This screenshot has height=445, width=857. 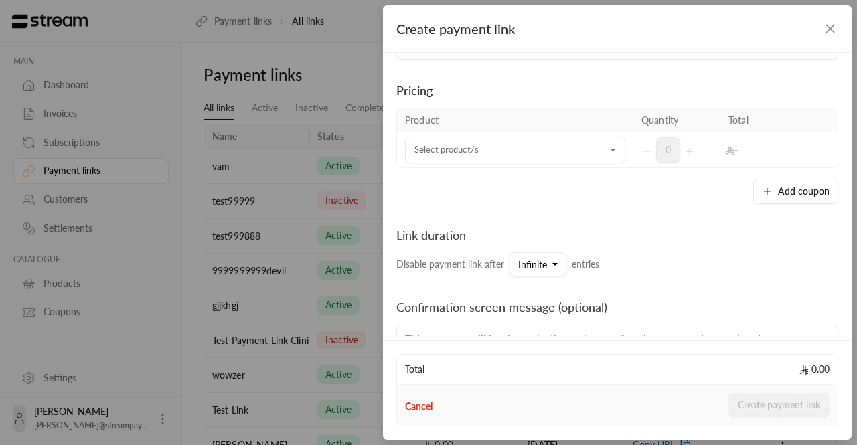 What do you see at coordinates (498, 235) in the screenshot?
I see `div: Link duration` at bounding box center [498, 235].